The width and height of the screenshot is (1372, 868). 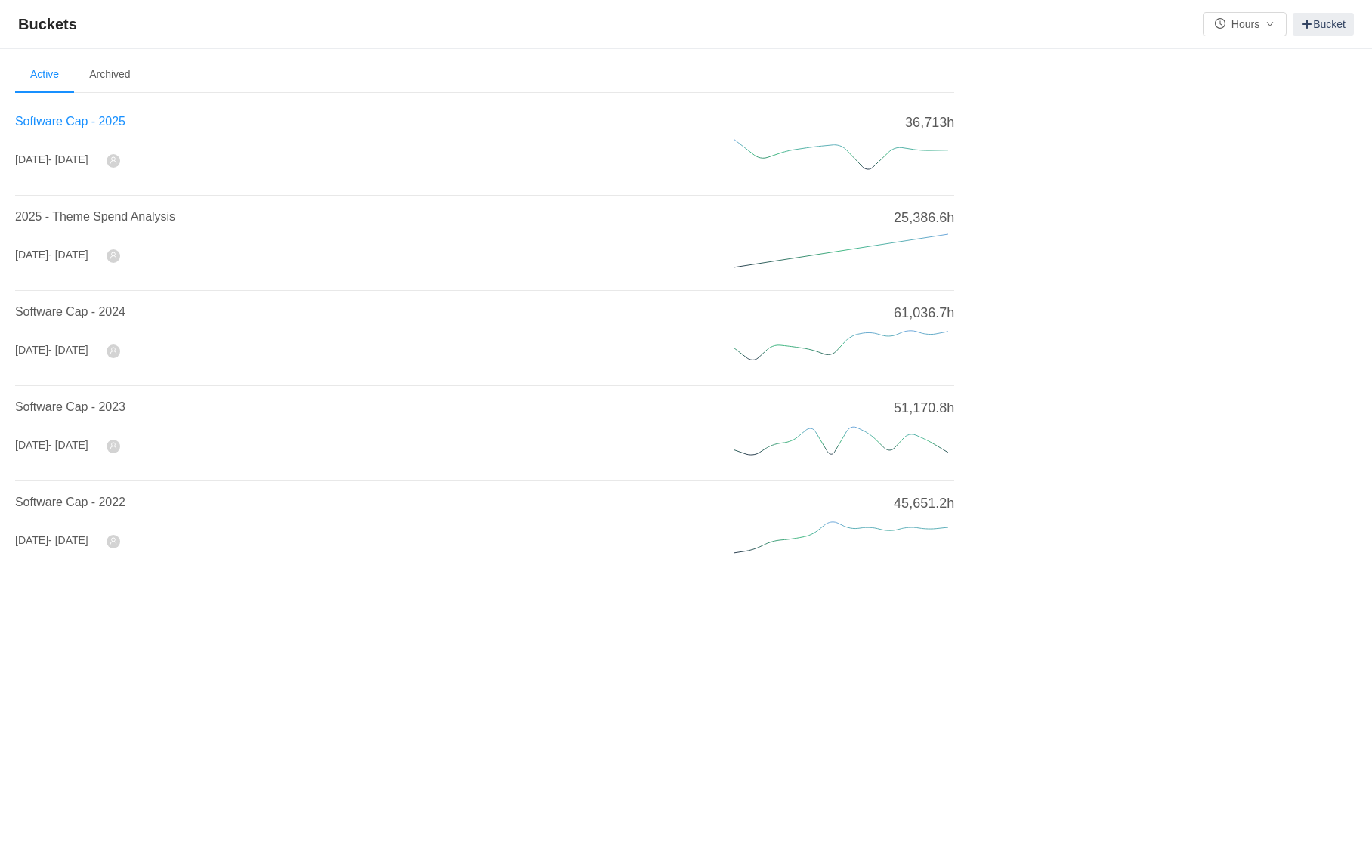 I want to click on li: Active, so click(x=44, y=75).